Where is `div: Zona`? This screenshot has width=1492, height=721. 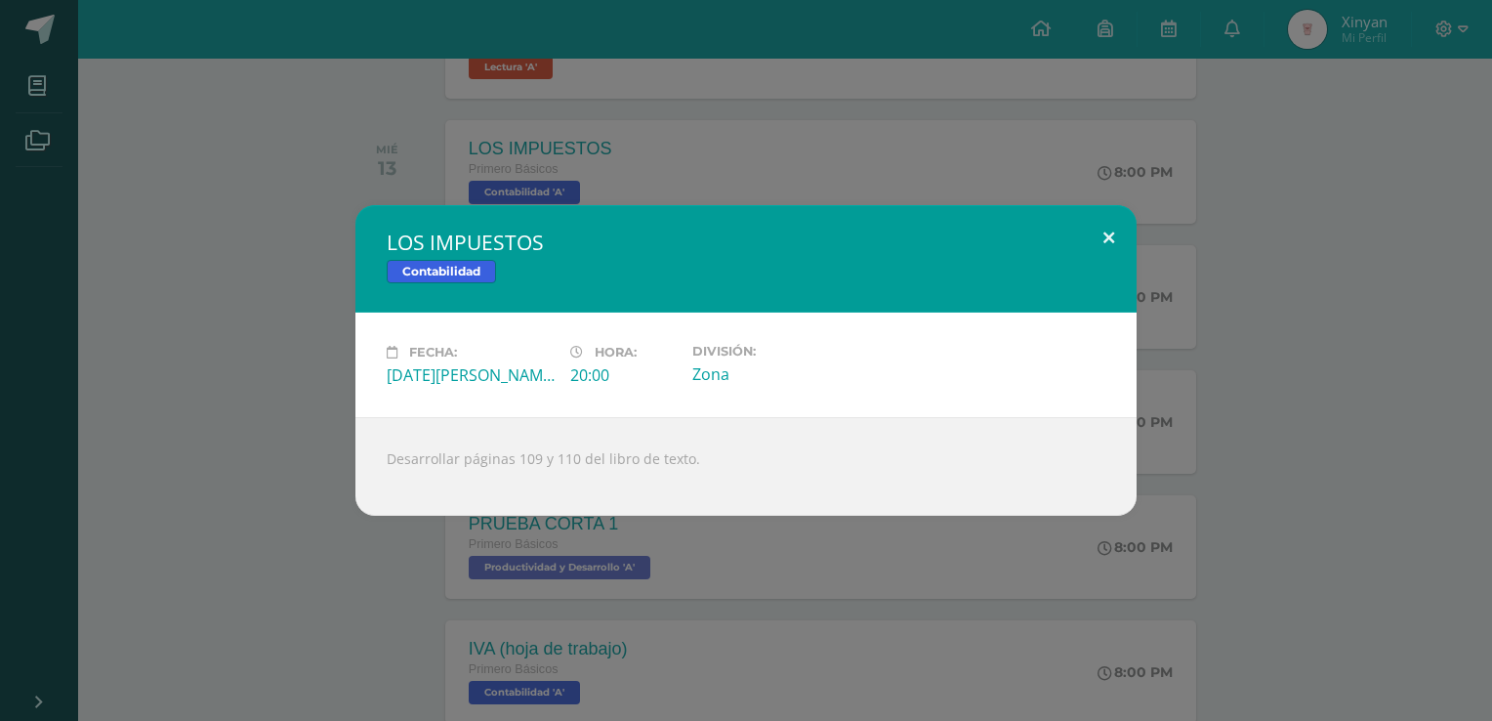
div: Zona is located at coordinates (776, 374).